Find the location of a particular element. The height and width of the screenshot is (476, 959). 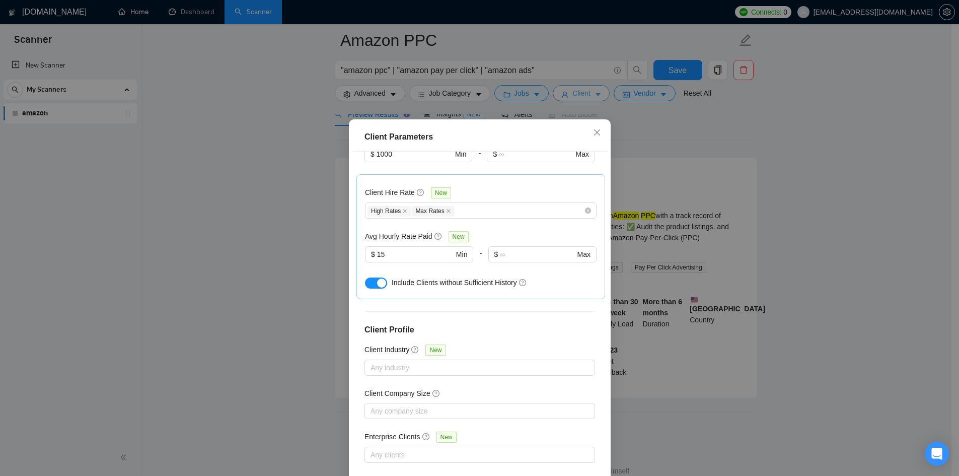

button: Close is located at coordinates (597, 133).